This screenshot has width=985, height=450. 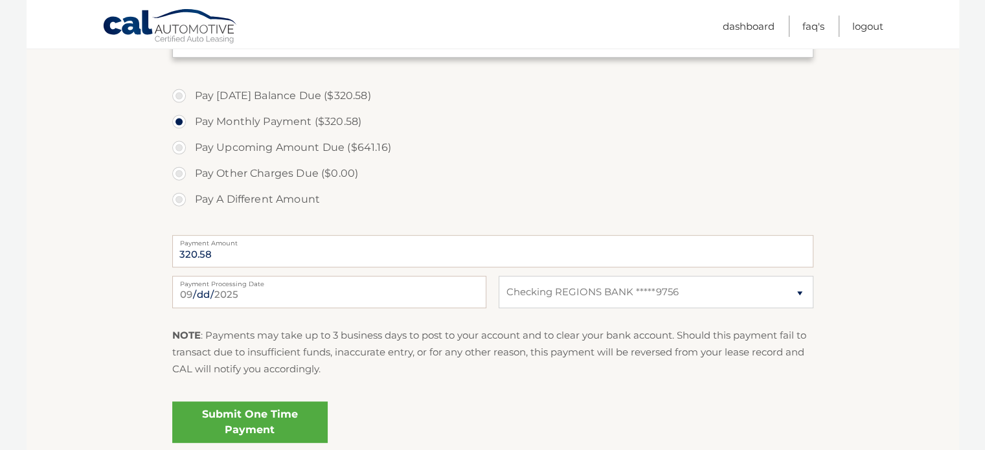 What do you see at coordinates (868, 26) in the screenshot?
I see `a: Logout` at bounding box center [868, 26].